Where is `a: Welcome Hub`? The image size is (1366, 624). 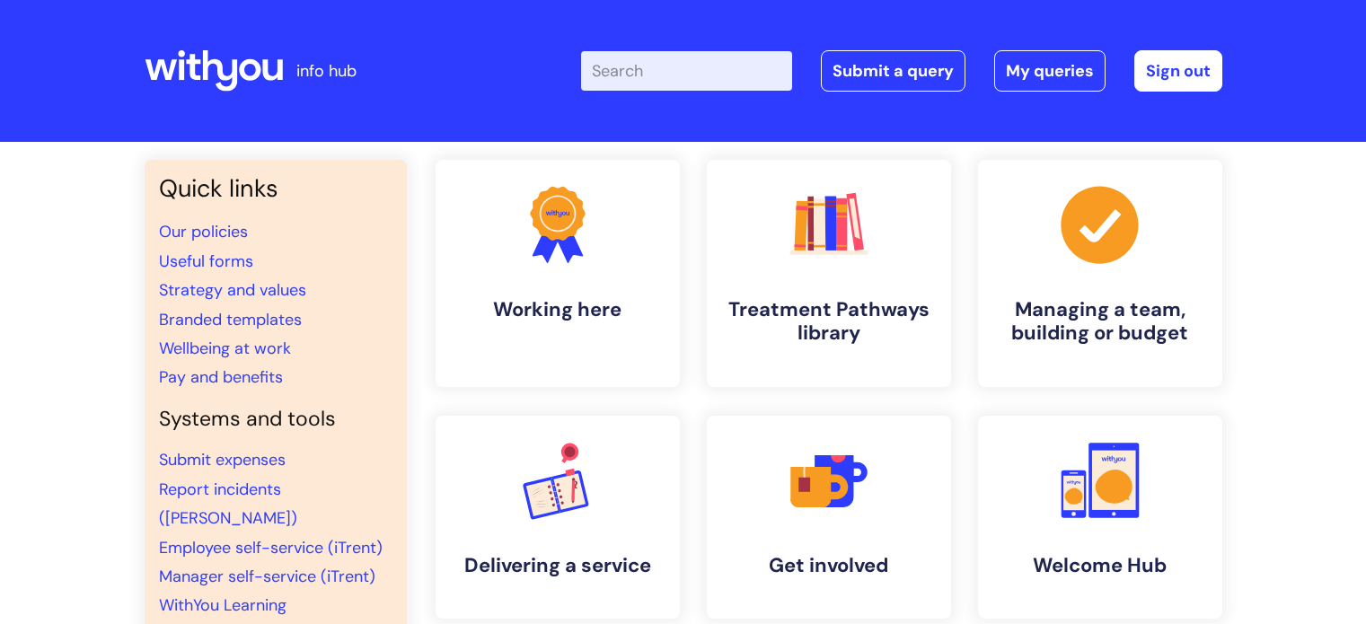
a: Welcome Hub is located at coordinates (1101, 517).